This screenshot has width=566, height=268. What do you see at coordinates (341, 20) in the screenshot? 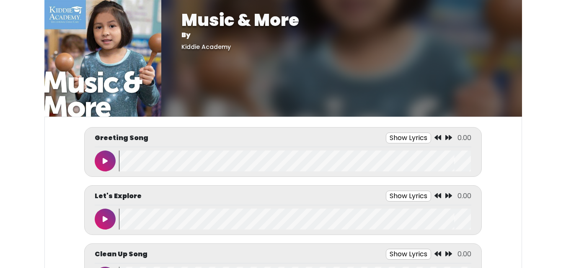
I see `h1: Music & More` at bounding box center [341, 20].